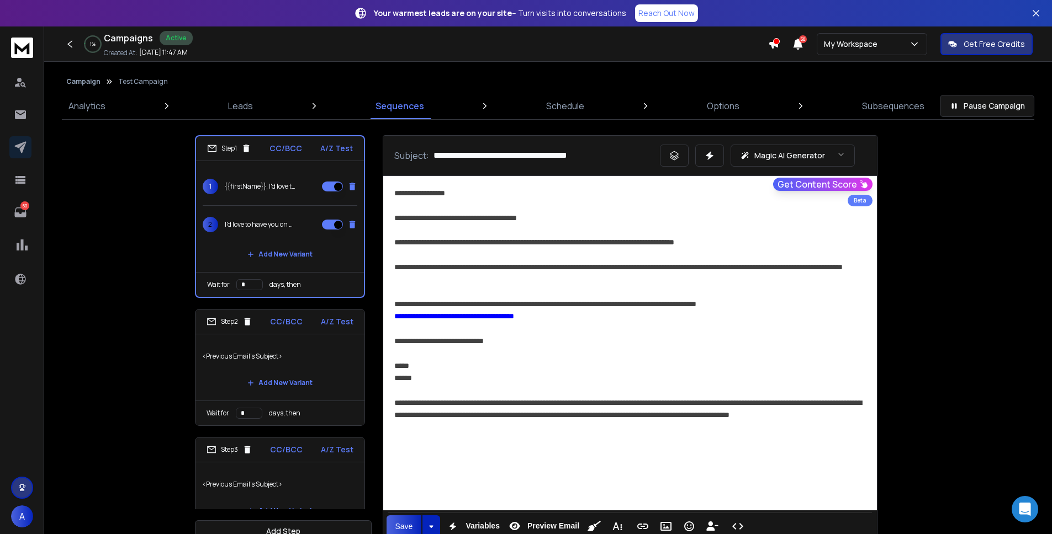 The image size is (1052, 534). Describe the element at coordinates (87, 106) in the screenshot. I see `p: Analytics` at that location.